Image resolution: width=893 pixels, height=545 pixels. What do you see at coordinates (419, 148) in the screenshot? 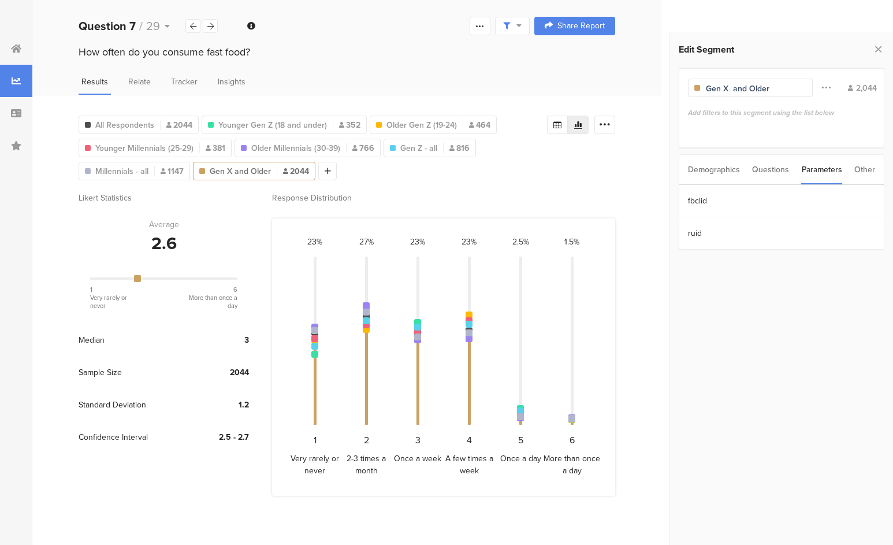
I see `span: Gen Z - all` at bounding box center [419, 148].